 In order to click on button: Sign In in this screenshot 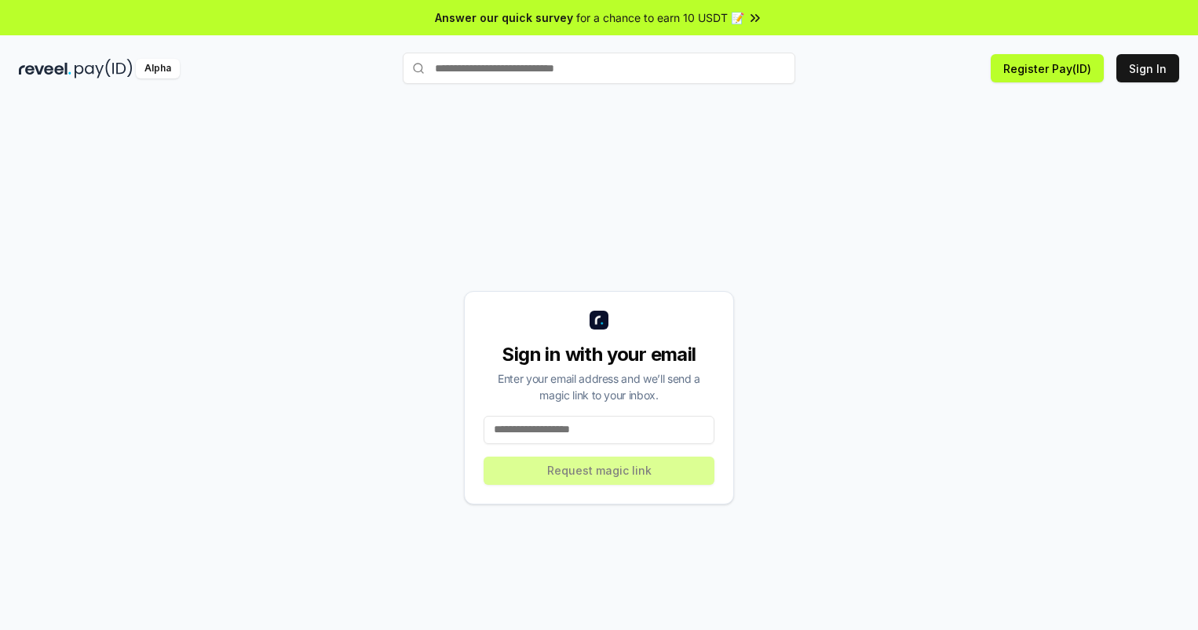, I will do `click(1147, 68)`.